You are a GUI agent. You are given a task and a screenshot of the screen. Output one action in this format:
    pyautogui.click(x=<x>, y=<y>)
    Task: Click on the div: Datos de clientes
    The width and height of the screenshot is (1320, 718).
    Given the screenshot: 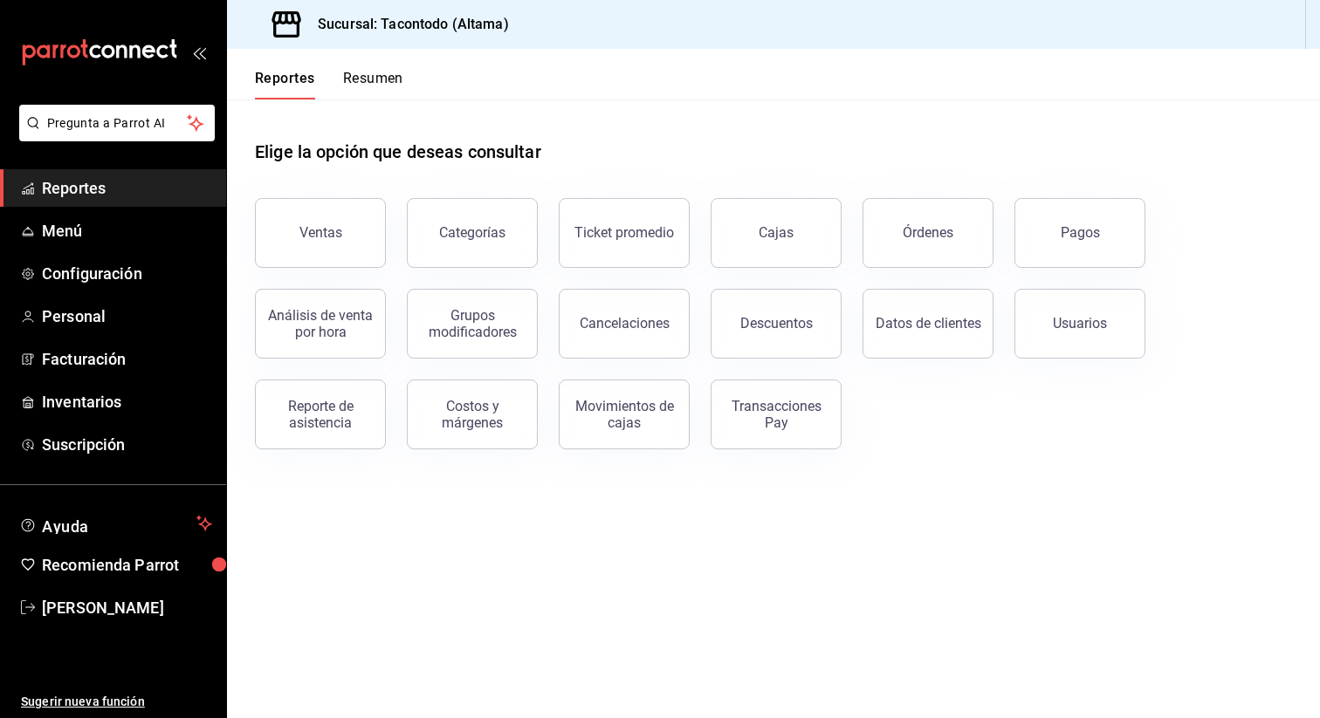 What is the action you would take?
    pyautogui.click(x=928, y=323)
    